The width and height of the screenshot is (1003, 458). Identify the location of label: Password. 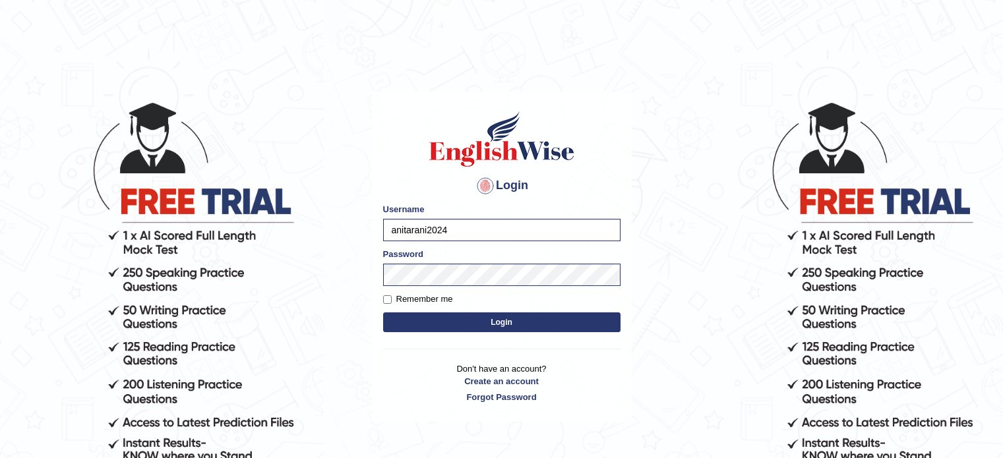
(403, 254).